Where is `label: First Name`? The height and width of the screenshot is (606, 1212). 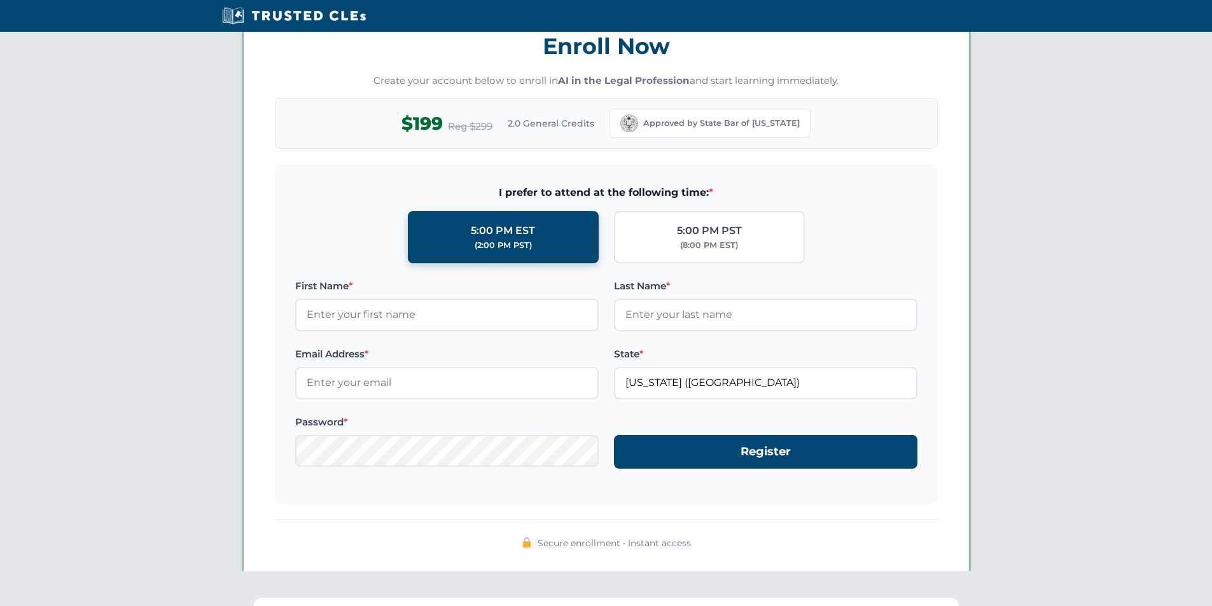 label: First Name is located at coordinates (447, 286).